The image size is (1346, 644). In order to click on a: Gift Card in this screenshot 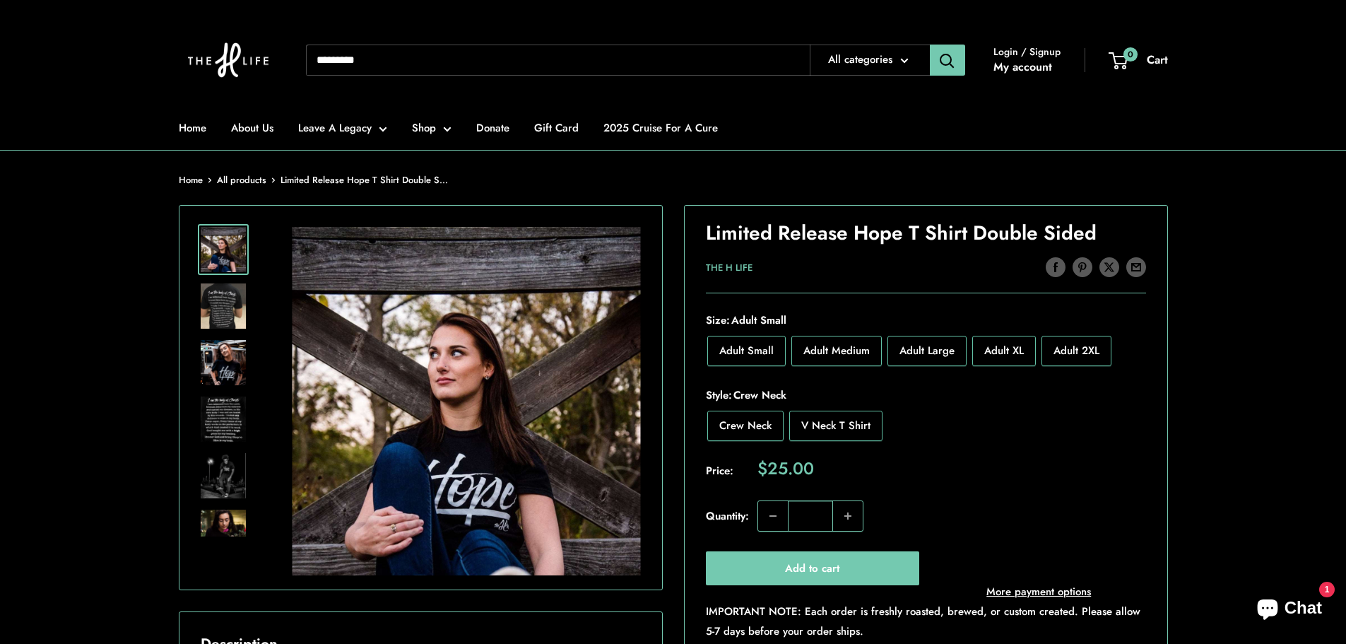, I will do `click(556, 128)`.